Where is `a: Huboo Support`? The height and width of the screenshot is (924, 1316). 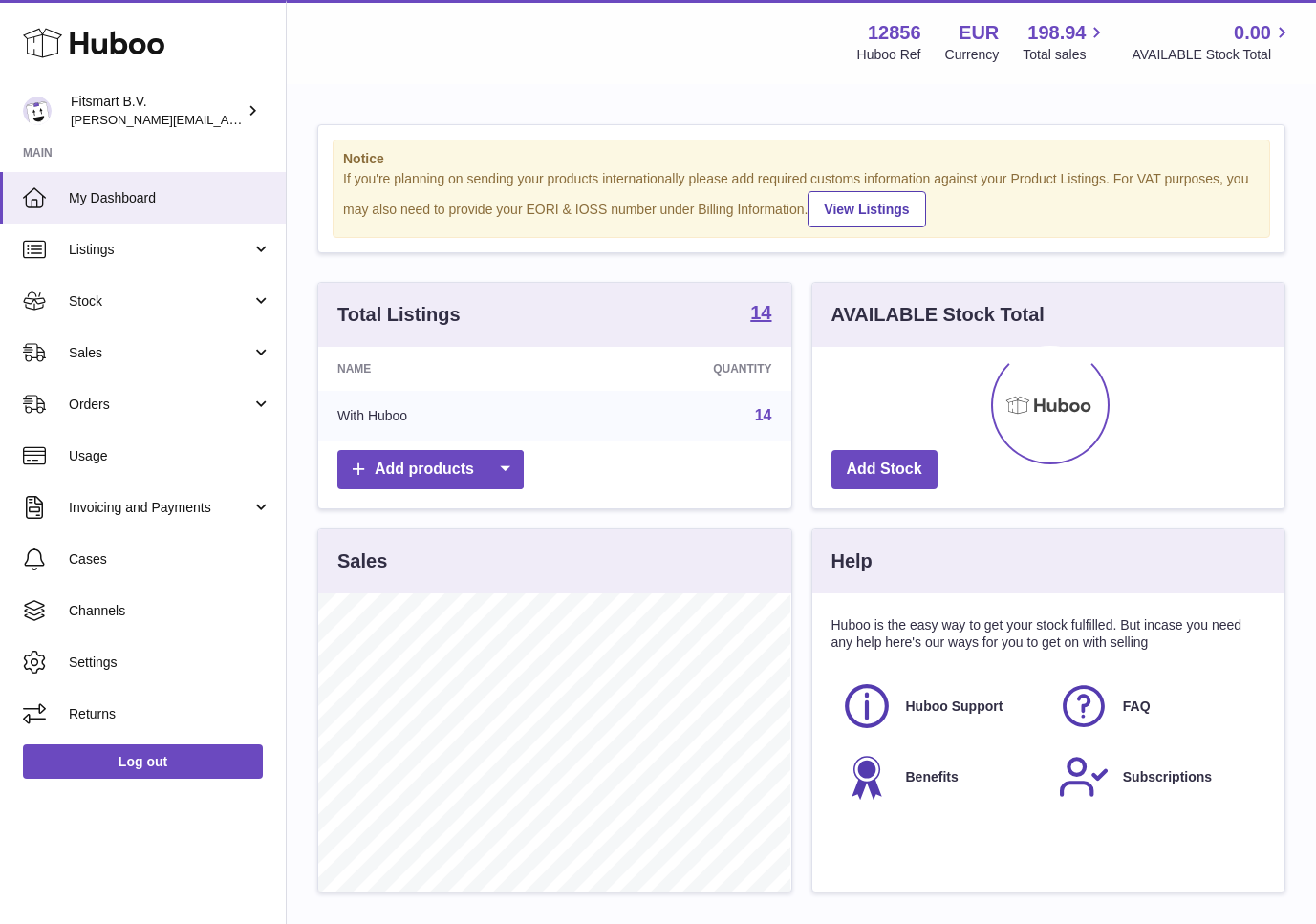
a: Huboo Support is located at coordinates (939, 706).